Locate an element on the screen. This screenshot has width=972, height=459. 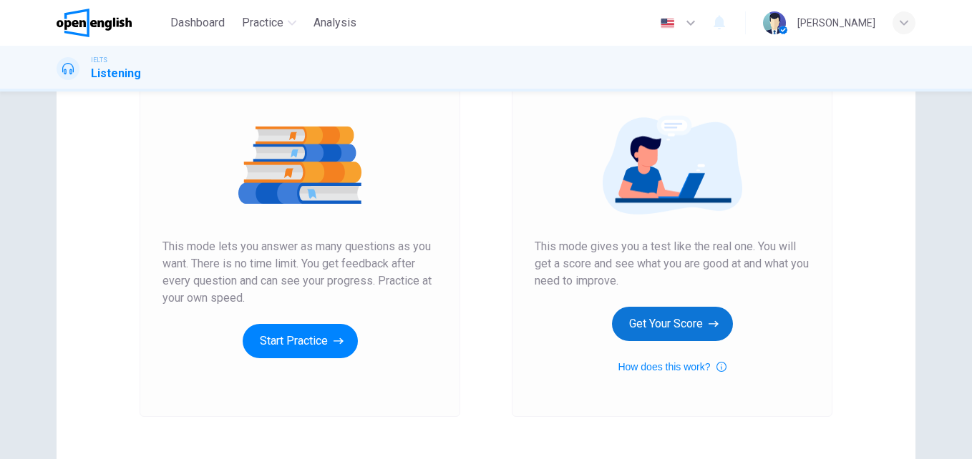
span: This mode lets you answer as many questions as you want. There is no time limit. You get feedback... is located at coordinates (300, 273).